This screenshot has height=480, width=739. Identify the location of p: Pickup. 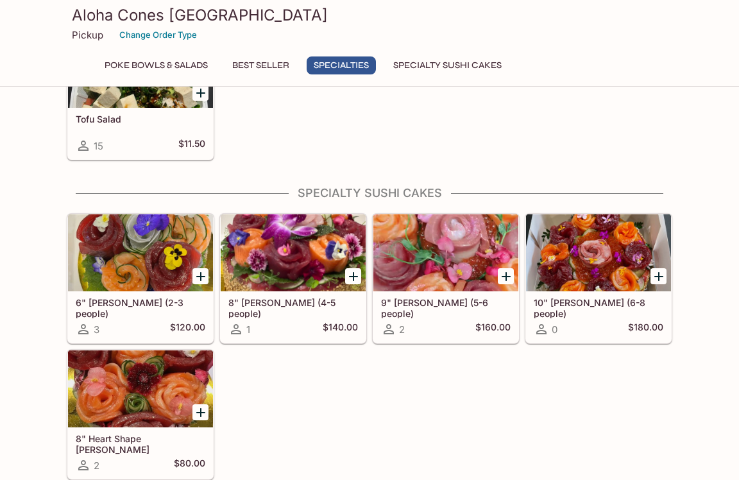
(87, 35).